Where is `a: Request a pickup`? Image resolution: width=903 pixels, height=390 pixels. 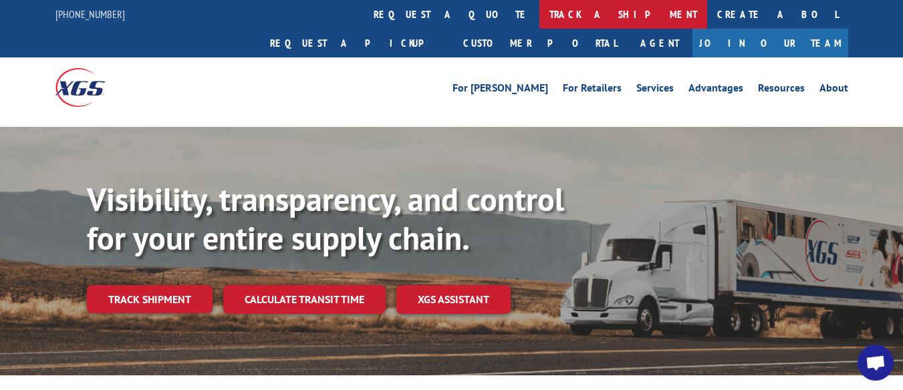
a: Request a pickup is located at coordinates (356, 43).